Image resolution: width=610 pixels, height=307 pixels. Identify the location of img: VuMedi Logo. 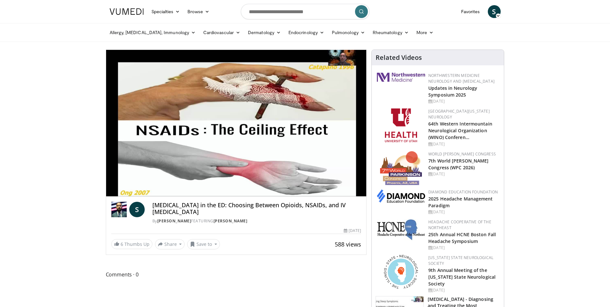
(127, 12).